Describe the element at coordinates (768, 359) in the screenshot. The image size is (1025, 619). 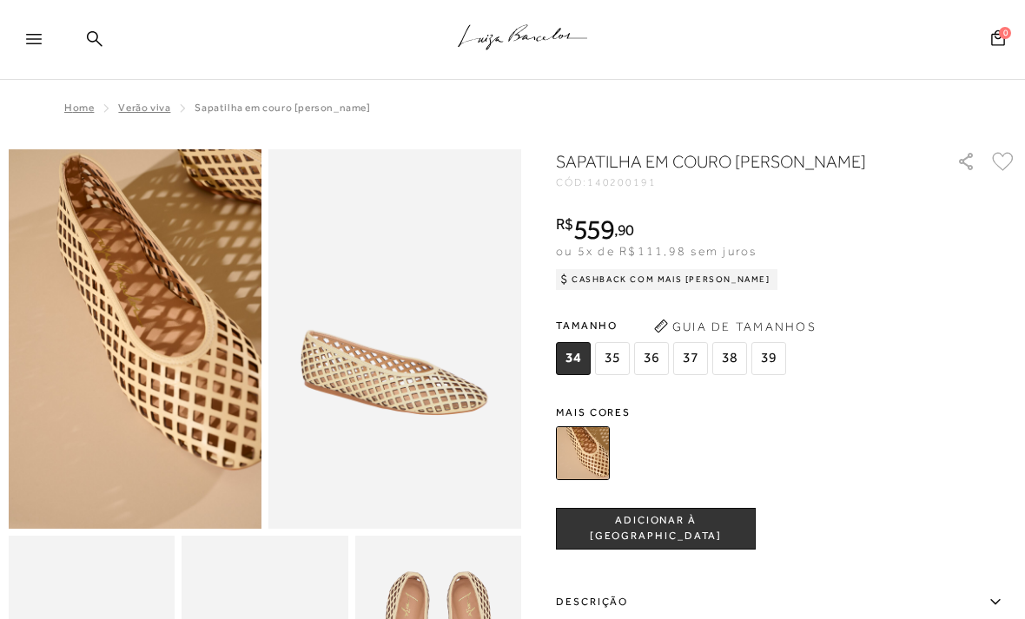
I see `span: 39` at that location.